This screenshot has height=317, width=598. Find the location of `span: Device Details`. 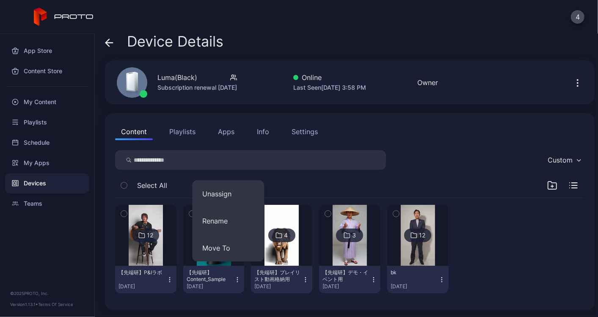

span: Device Details is located at coordinates (175, 41).